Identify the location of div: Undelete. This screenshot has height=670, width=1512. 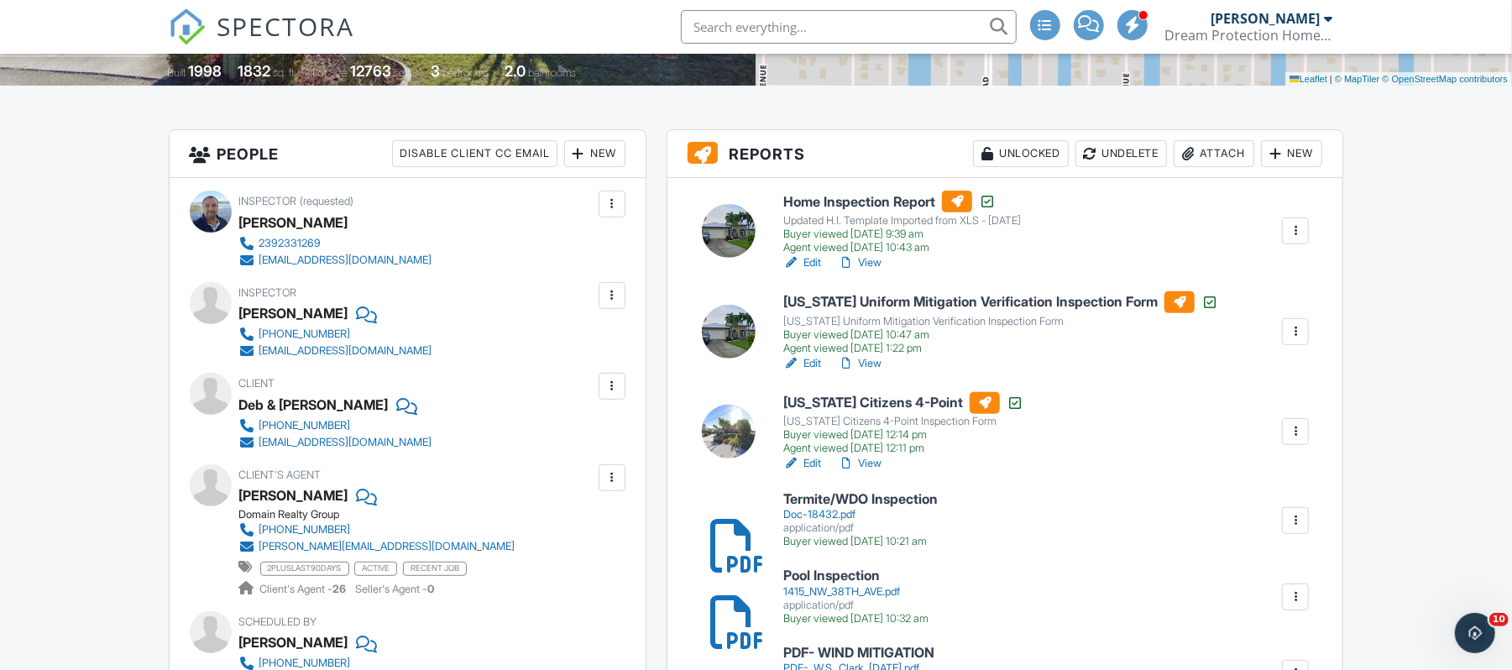
(1121, 154).